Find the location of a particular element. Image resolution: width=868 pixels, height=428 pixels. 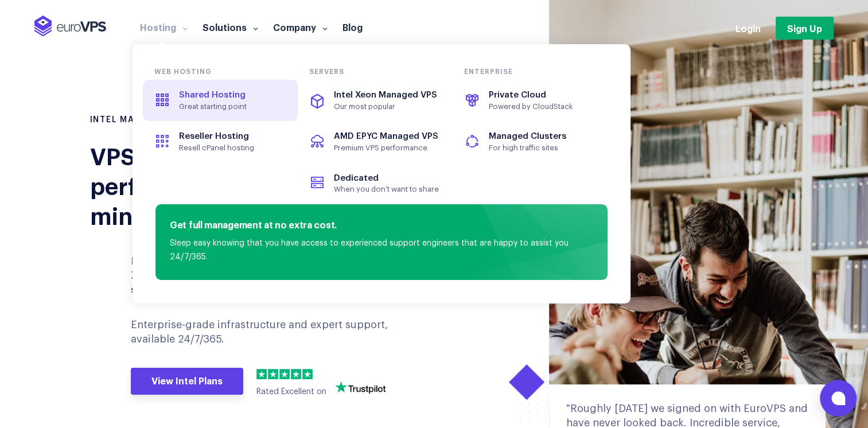

b: rock-solid stability is located at coordinates (232, 282).